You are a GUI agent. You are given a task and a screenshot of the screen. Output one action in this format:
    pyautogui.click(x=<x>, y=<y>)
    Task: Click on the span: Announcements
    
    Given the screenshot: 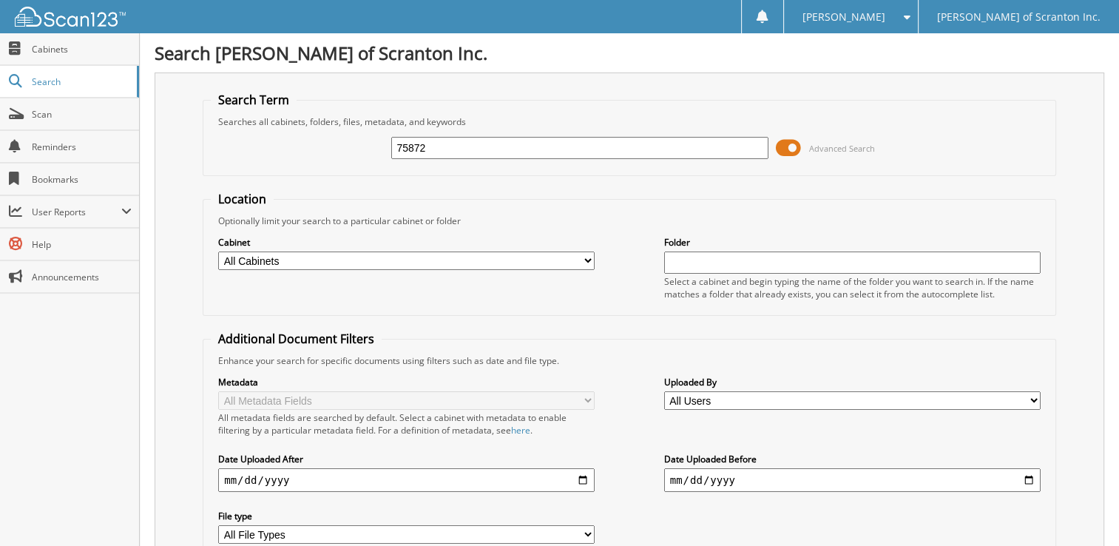 What is the action you would take?
    pyautogui.click(x=81, y=277)
    